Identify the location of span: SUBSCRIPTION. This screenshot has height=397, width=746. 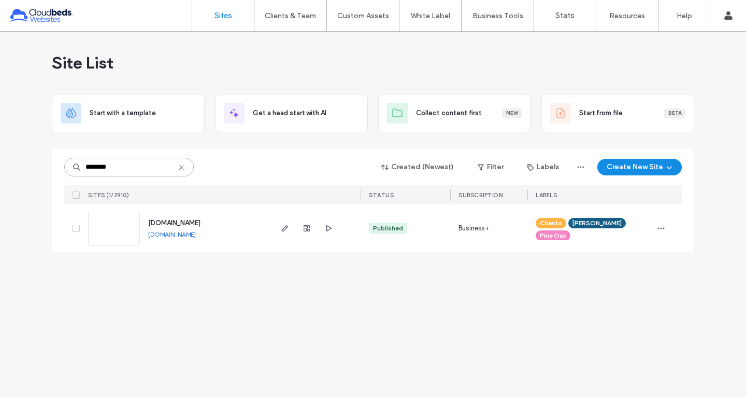
(480, 195).